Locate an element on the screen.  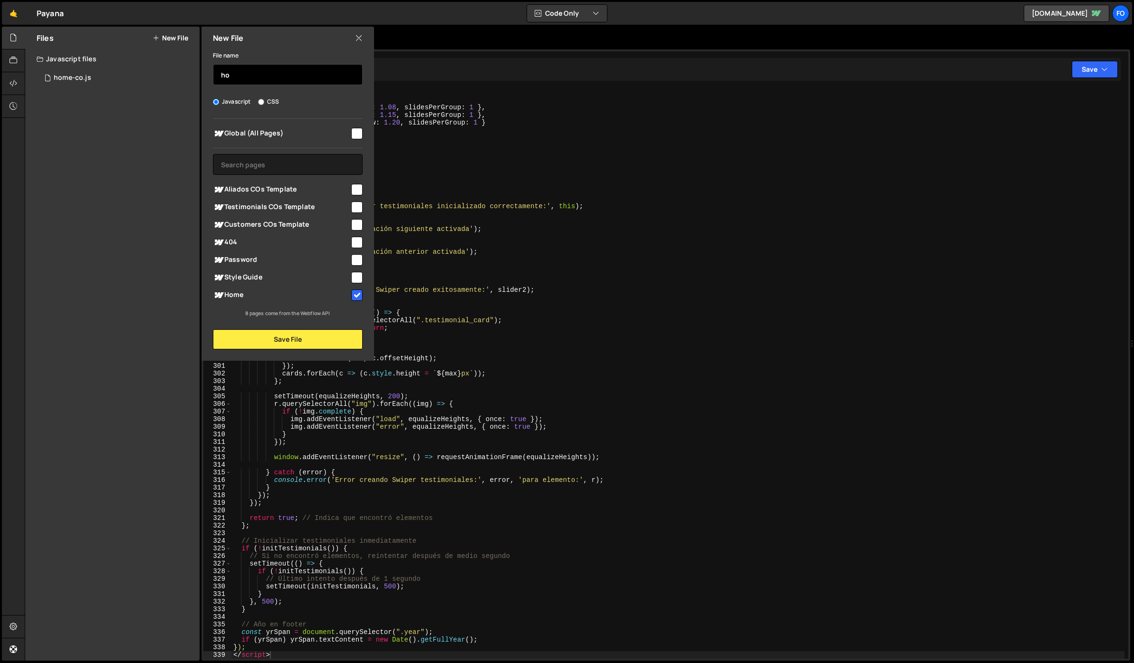
div: 307 is located at coordinates (217, 412).